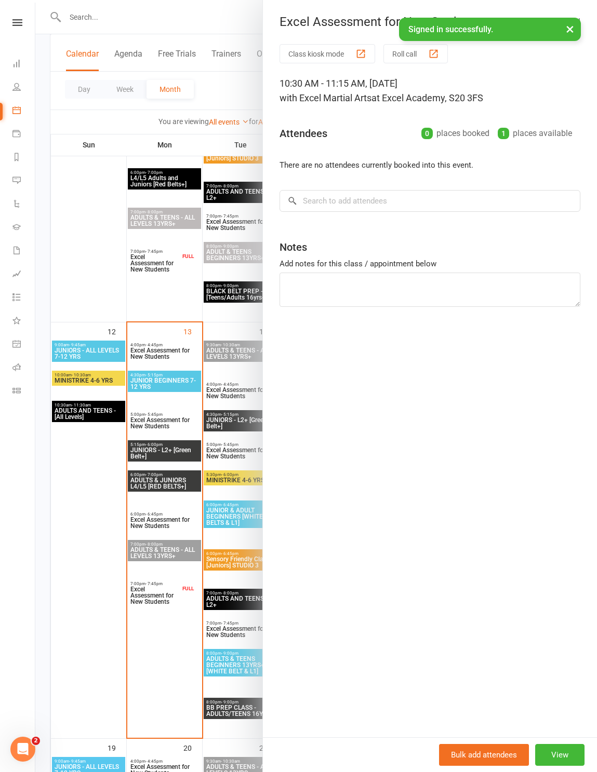 The image size is (597, 772). I want to click on div: places available, so click(534, 133).